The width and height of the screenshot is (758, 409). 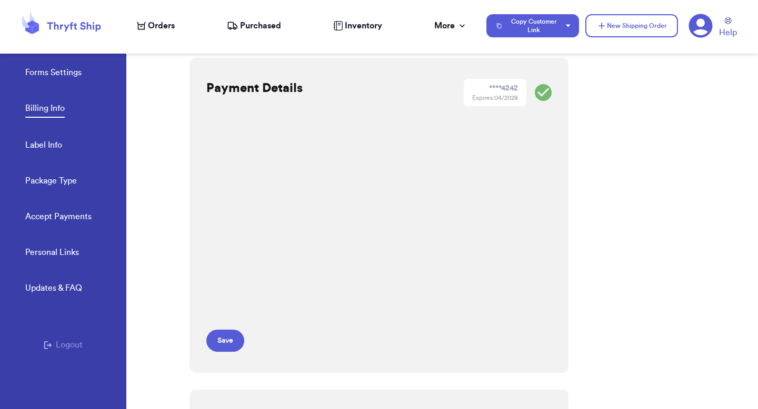 I want to click on a: Package Type, so click(x=51, y=182).